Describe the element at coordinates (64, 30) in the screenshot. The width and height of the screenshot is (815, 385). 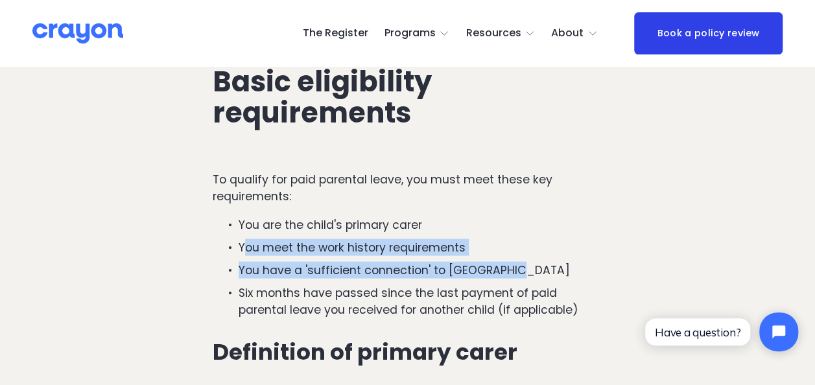
I see `span: Have a question?` at that location.